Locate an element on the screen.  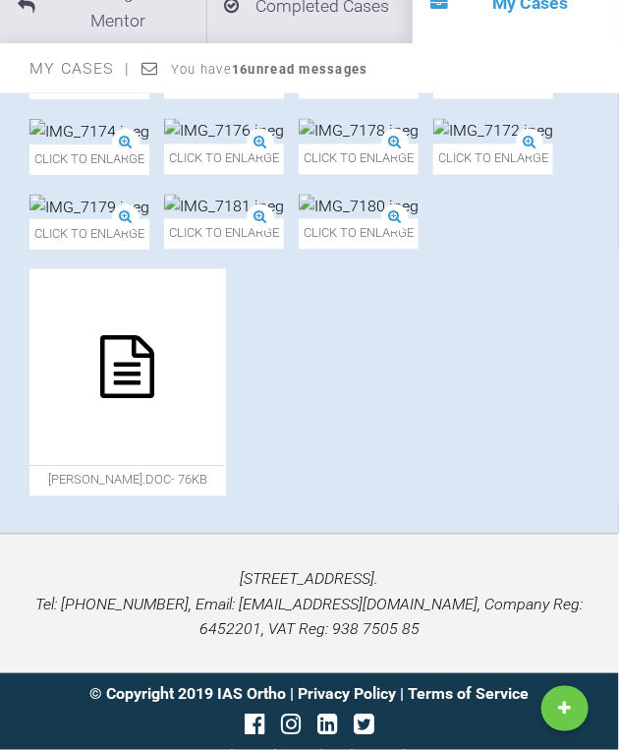
img: IMG_7174.jpeg is located at coordinates (89, 132).